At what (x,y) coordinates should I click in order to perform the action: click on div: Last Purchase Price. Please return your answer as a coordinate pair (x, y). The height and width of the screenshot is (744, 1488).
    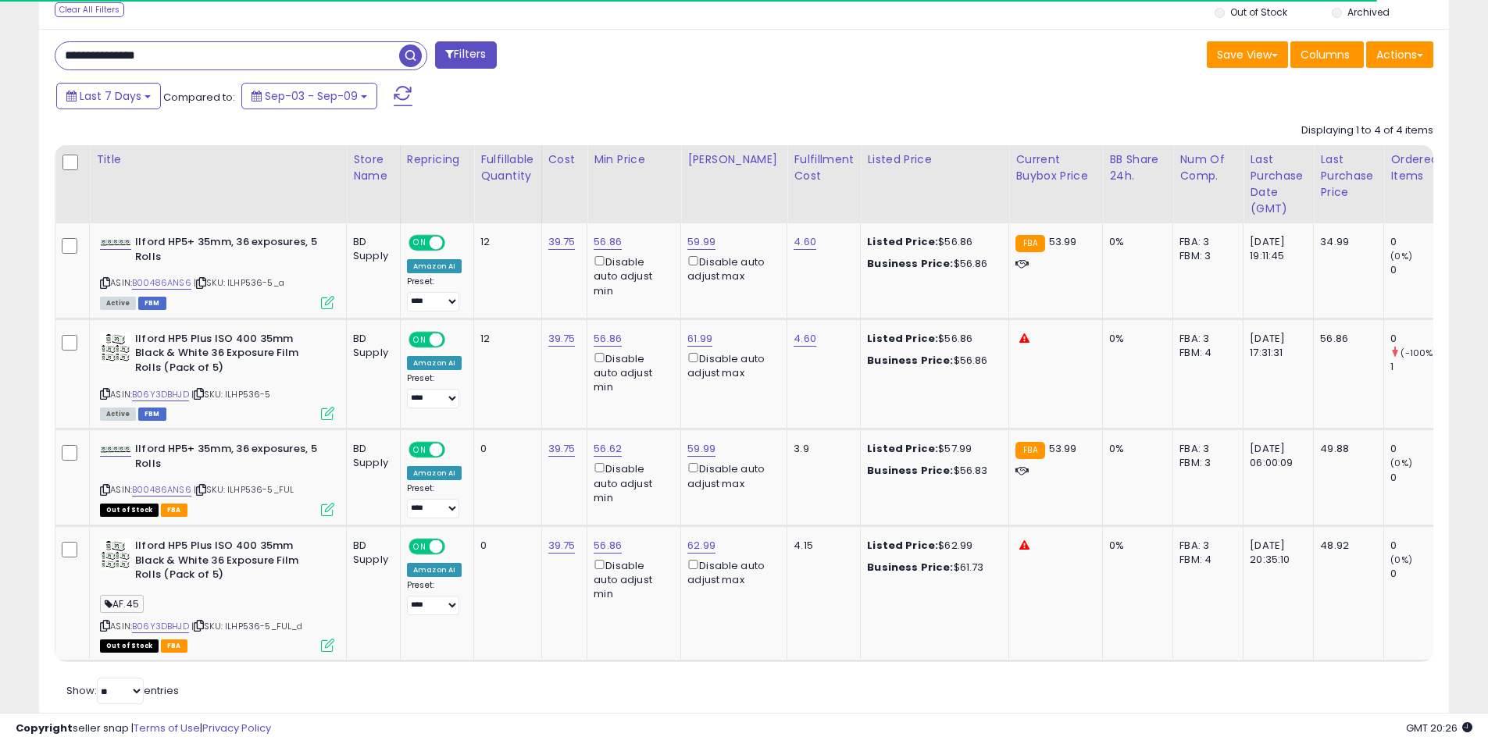
    Looking at the image, I should click on (1348, 176).